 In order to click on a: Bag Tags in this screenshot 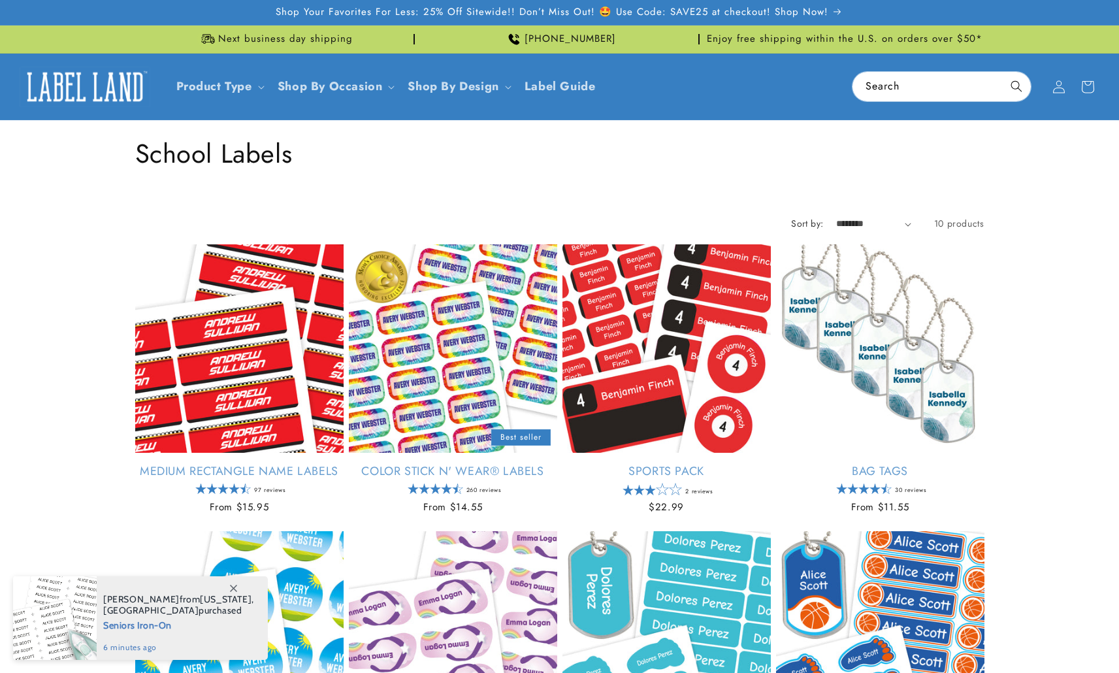, I will do `click(880, 471)`.